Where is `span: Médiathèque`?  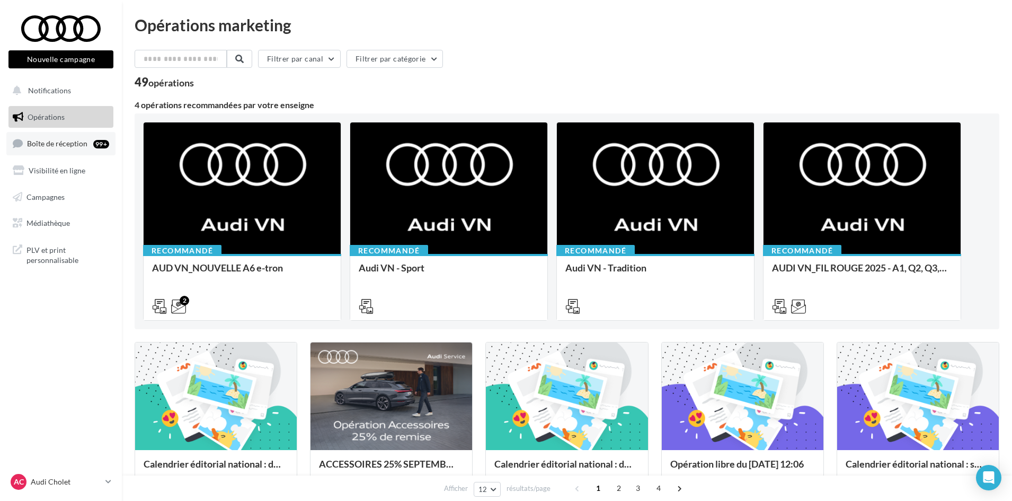 span: Médiathèque is located at coordinates (48, 223).